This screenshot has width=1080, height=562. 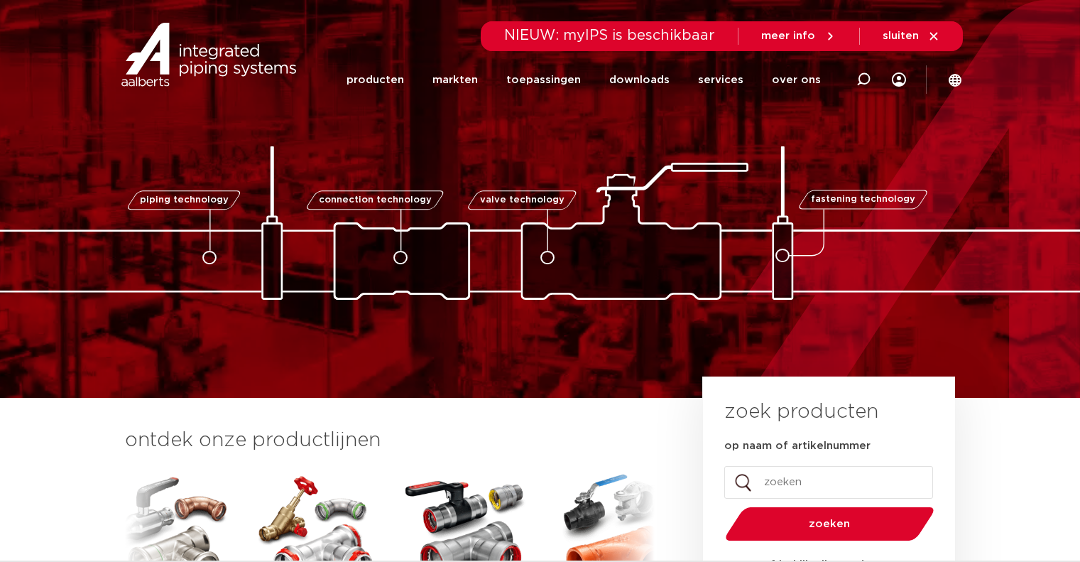 What do you see at coordinates (799, 36) in the screenshot?
I see `a: meer info` at bounding box center [799, 36].